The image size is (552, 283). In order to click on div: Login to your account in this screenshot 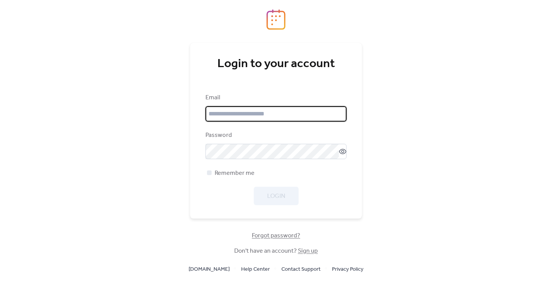, I will do `click(276, 64)`.